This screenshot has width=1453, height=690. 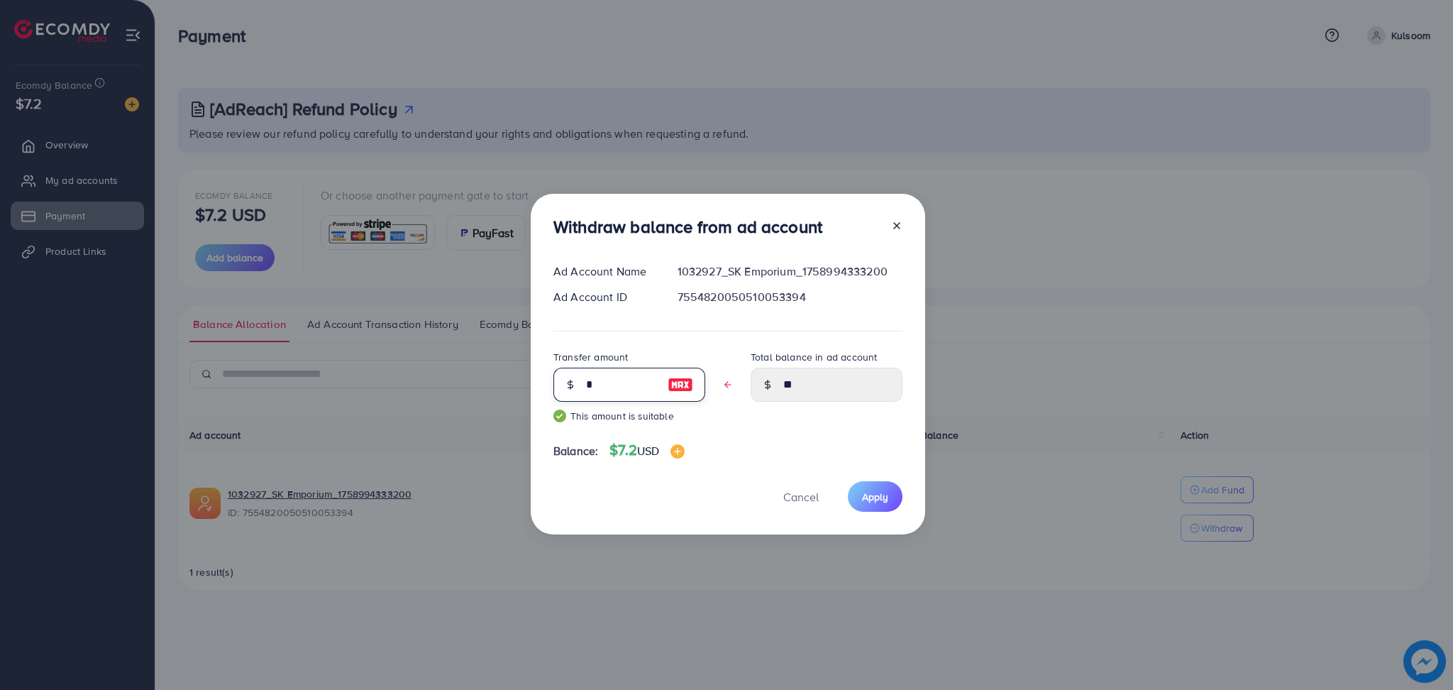 I want to click on img: guide, so click(x=560, y=416).